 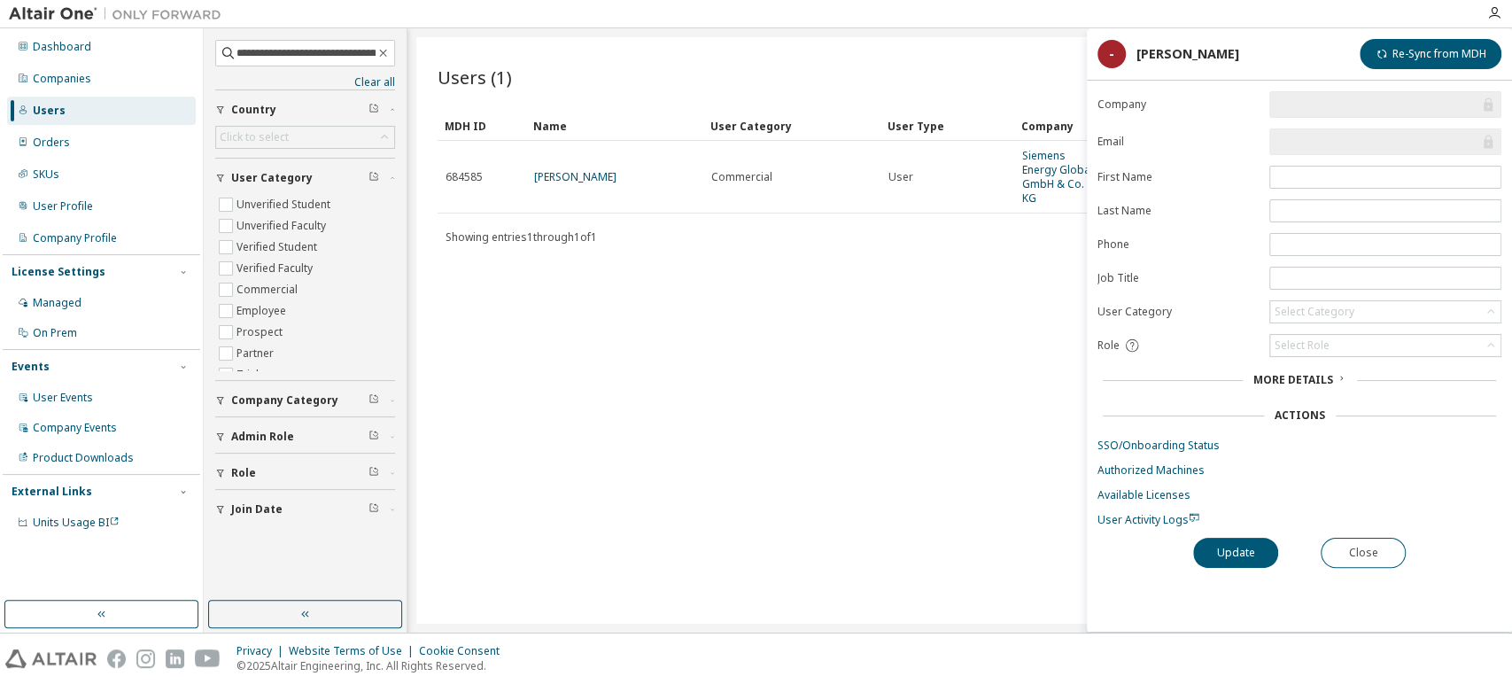 I want to click on span: Company Category, so click(x=284, y=400).